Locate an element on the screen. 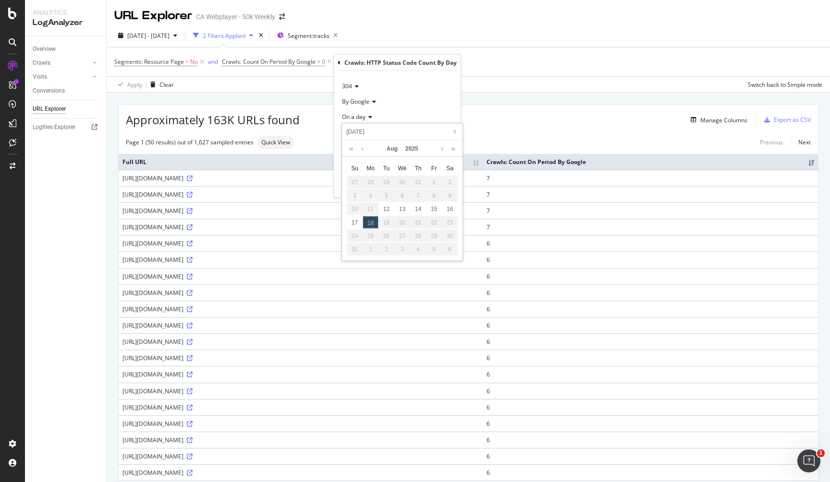 The image size is (830, 482). td: July 31, 2025 is located at coordinates (418, 182).